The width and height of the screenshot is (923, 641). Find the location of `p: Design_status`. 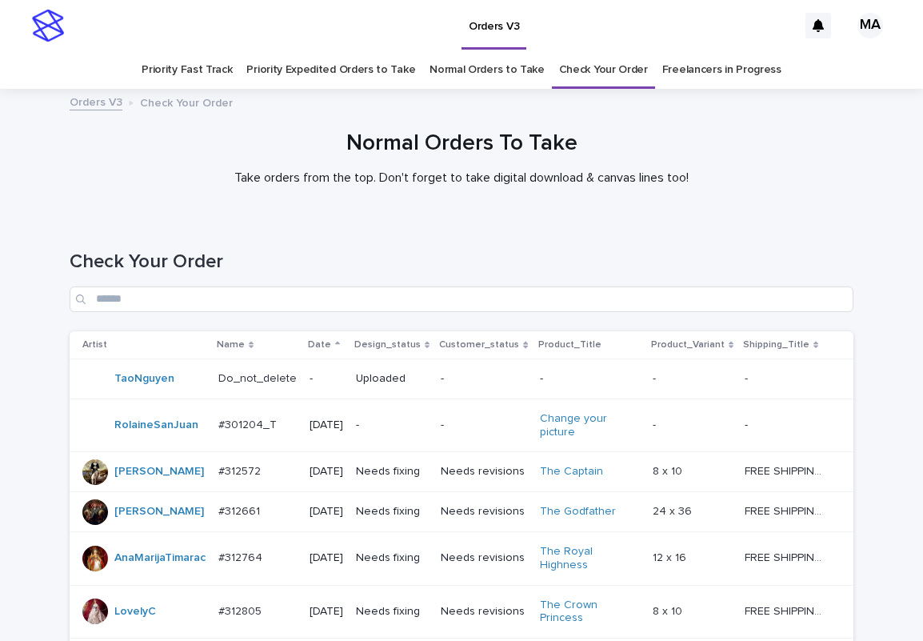

p: Design_status is located at coordinates (387, 345).